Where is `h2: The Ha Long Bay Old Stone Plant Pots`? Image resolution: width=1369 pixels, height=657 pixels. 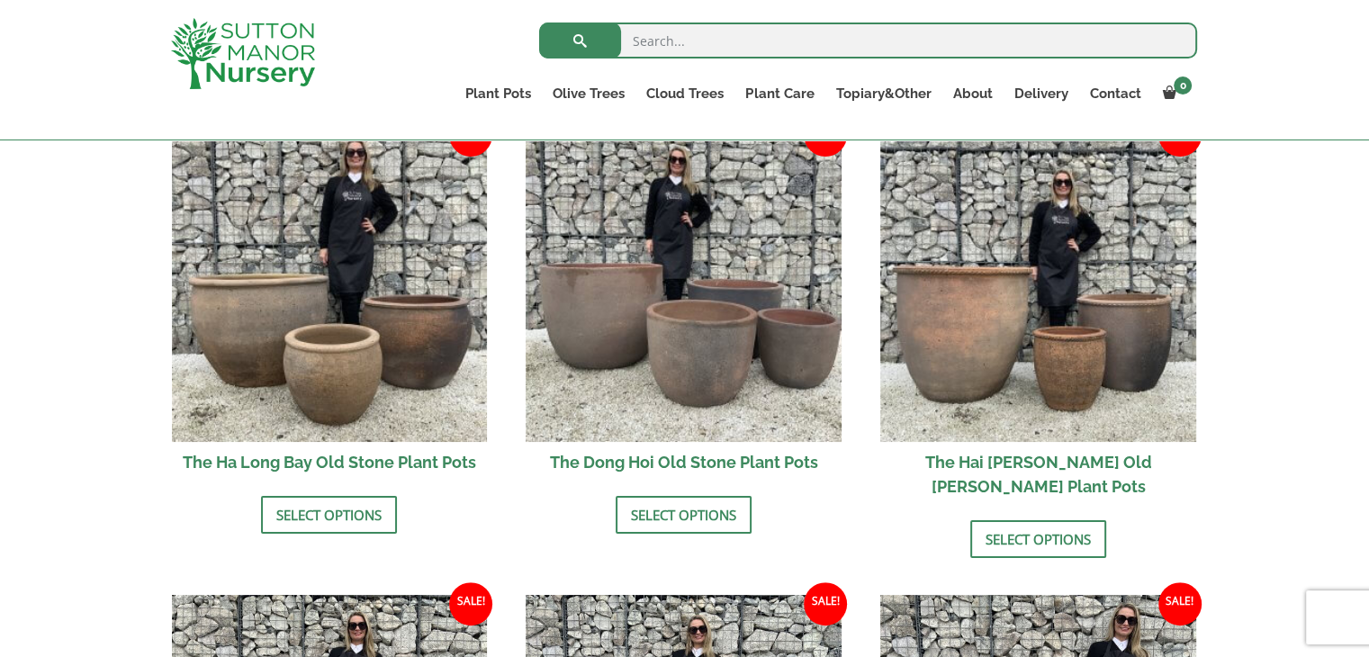 h2: The Ha Long Bay Old Stone Plant Pots is located at coordinates (330, 462).